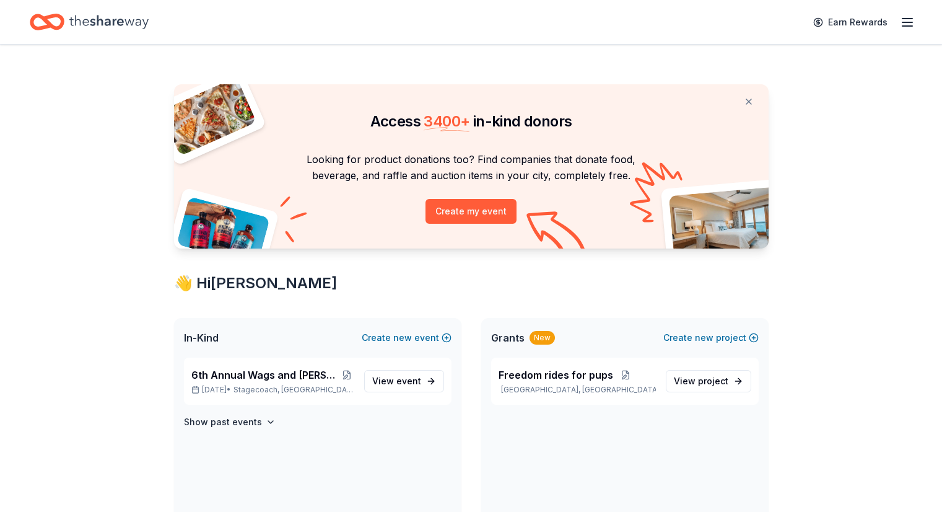 The height and width of the screenshot is (512, 942). Describe the element at coordinates (542, 338) in the screenshot. I see `div: New` at that location.